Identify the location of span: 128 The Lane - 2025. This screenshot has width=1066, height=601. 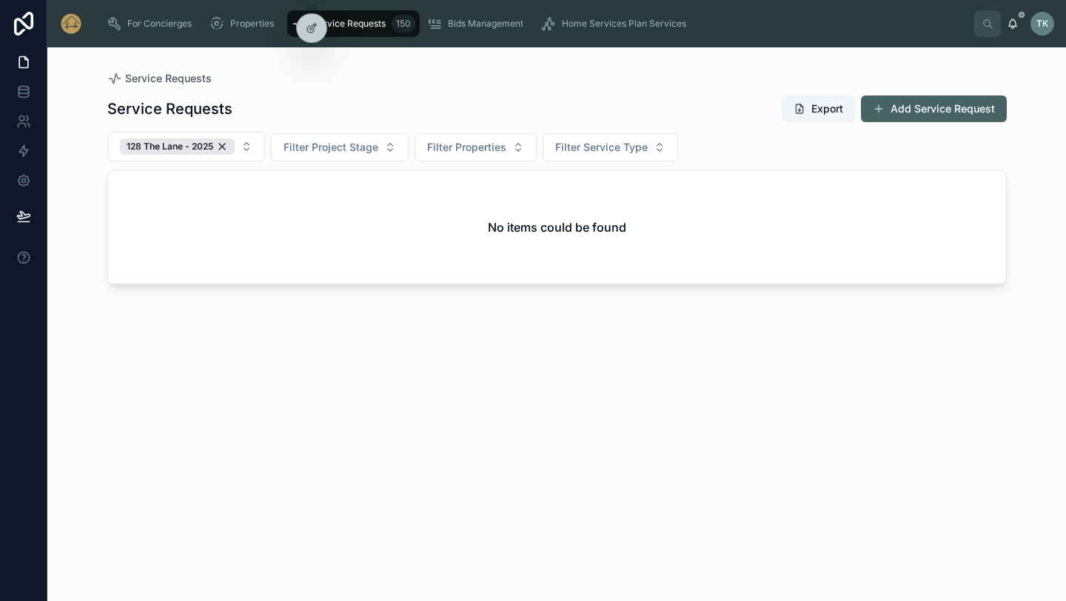
(170, 147).